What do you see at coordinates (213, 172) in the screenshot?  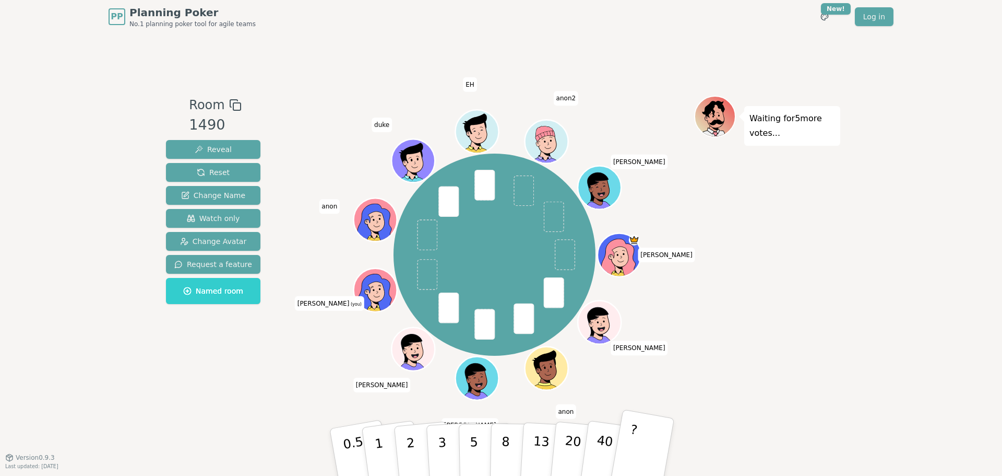 I see `button: Reset` at bounding box center [213, 172].